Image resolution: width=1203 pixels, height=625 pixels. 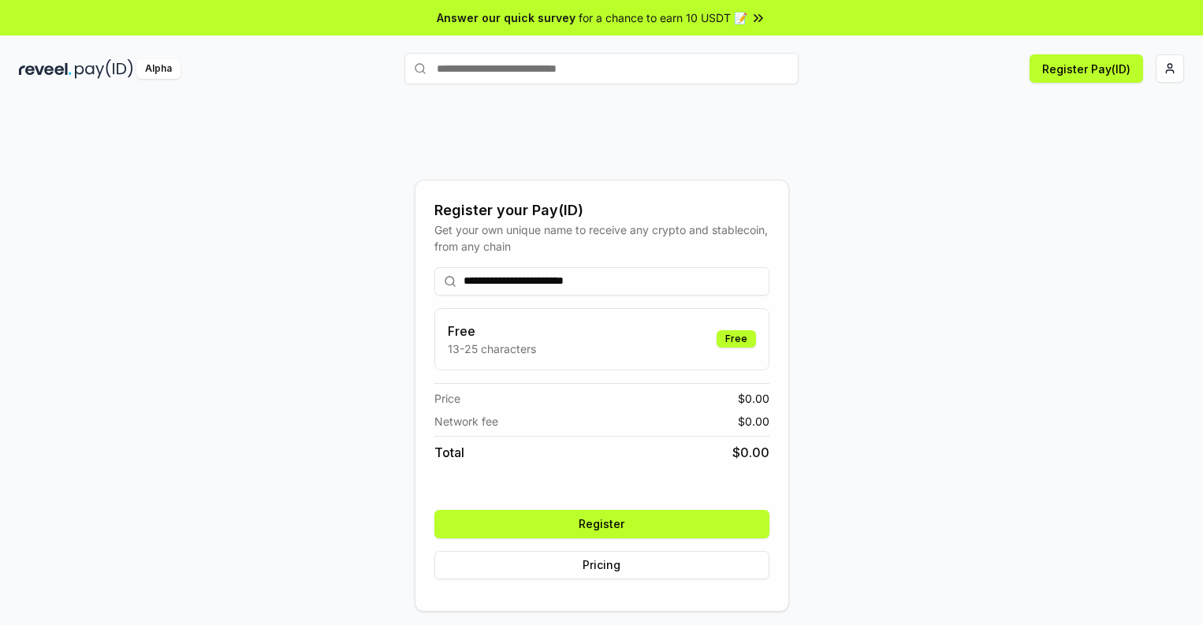 I want to click on span: Total, so click(x=449, y=453).